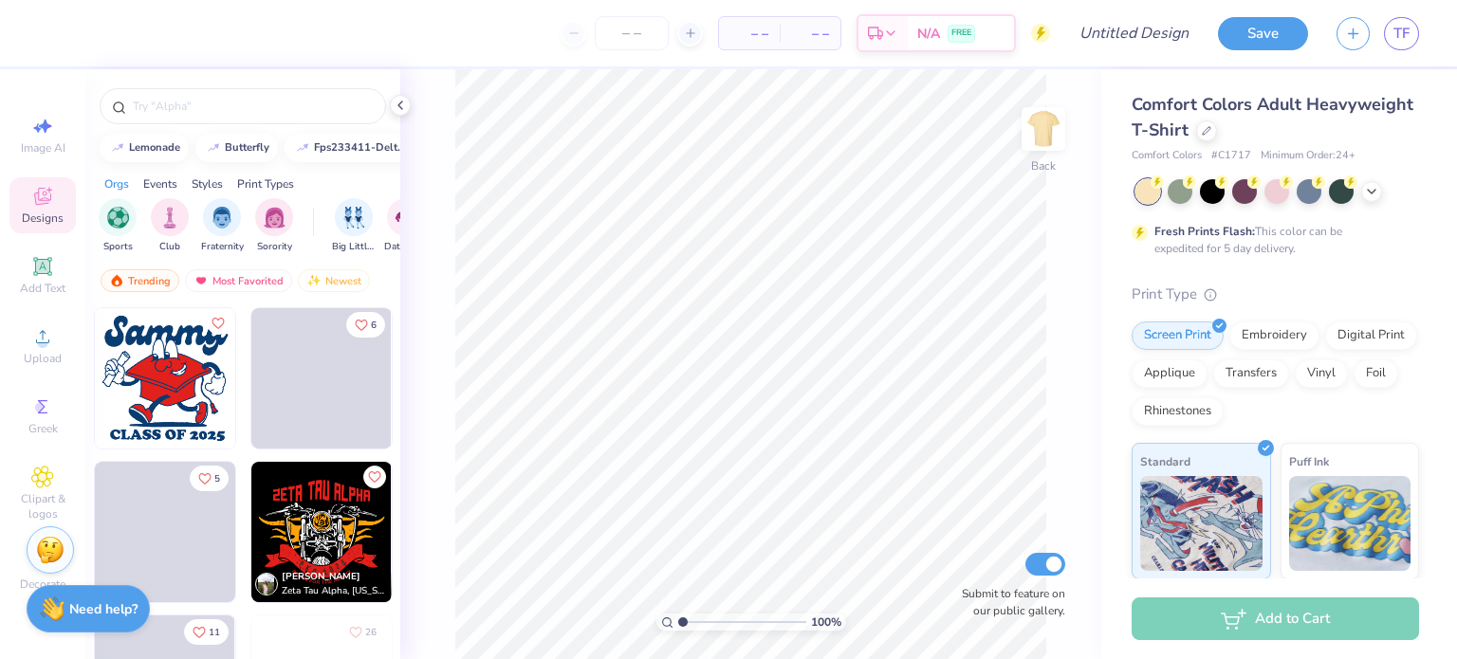  What do you see at coordinates (117, 184) in the screenshot?
I see `div: Orgs` at bounding box center [117, 184].